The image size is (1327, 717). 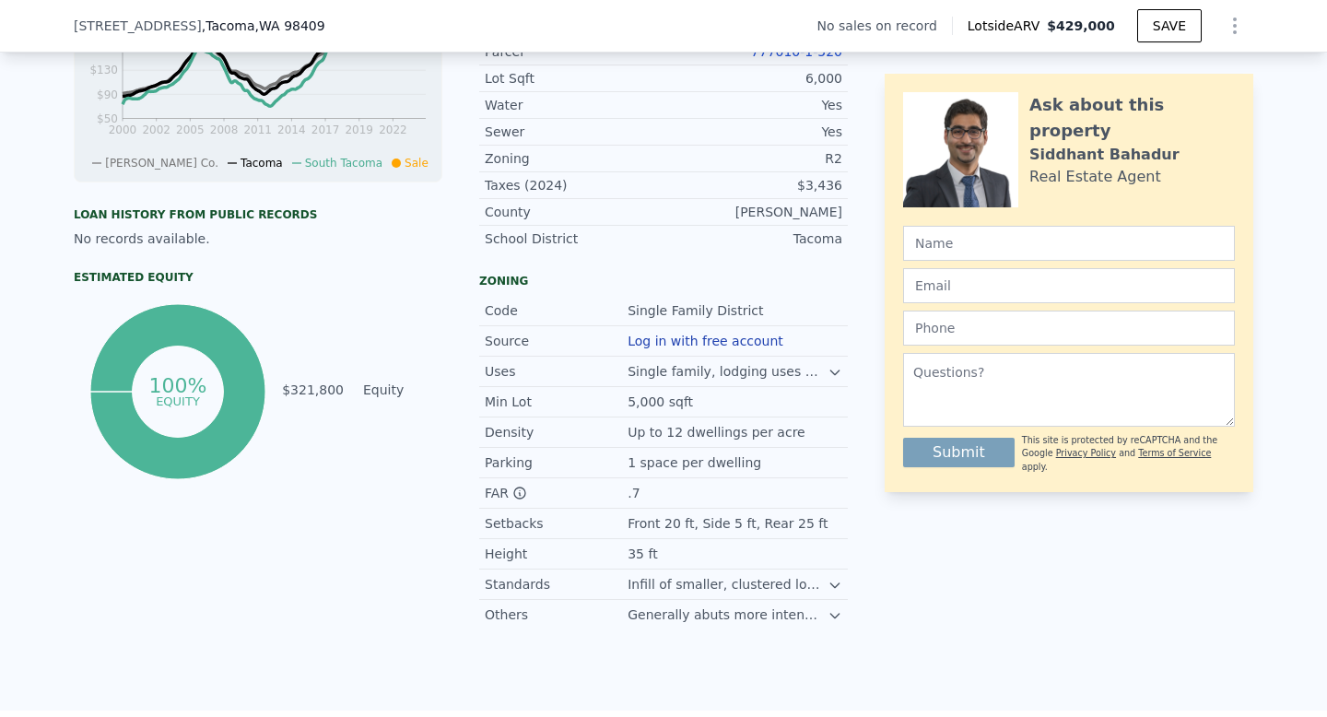 What do you see at coordinates (257, 130) in the screenshot?
I see `tspan: 2011` at bounding box center [257, 130].